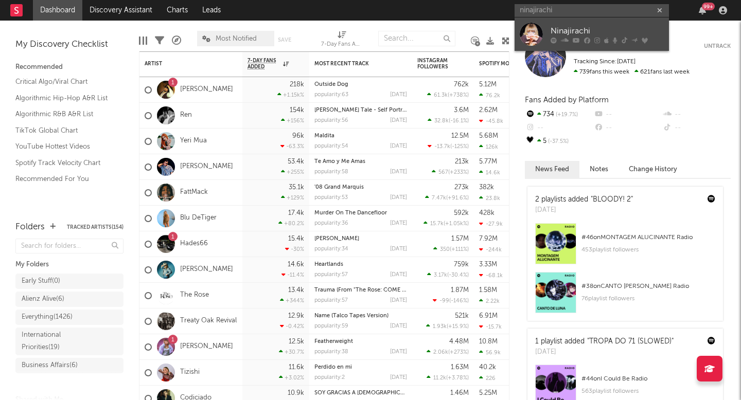 The width and height of the screenshot is (741, 400). I want to click on div: popularity: 34, so click(331, 249).